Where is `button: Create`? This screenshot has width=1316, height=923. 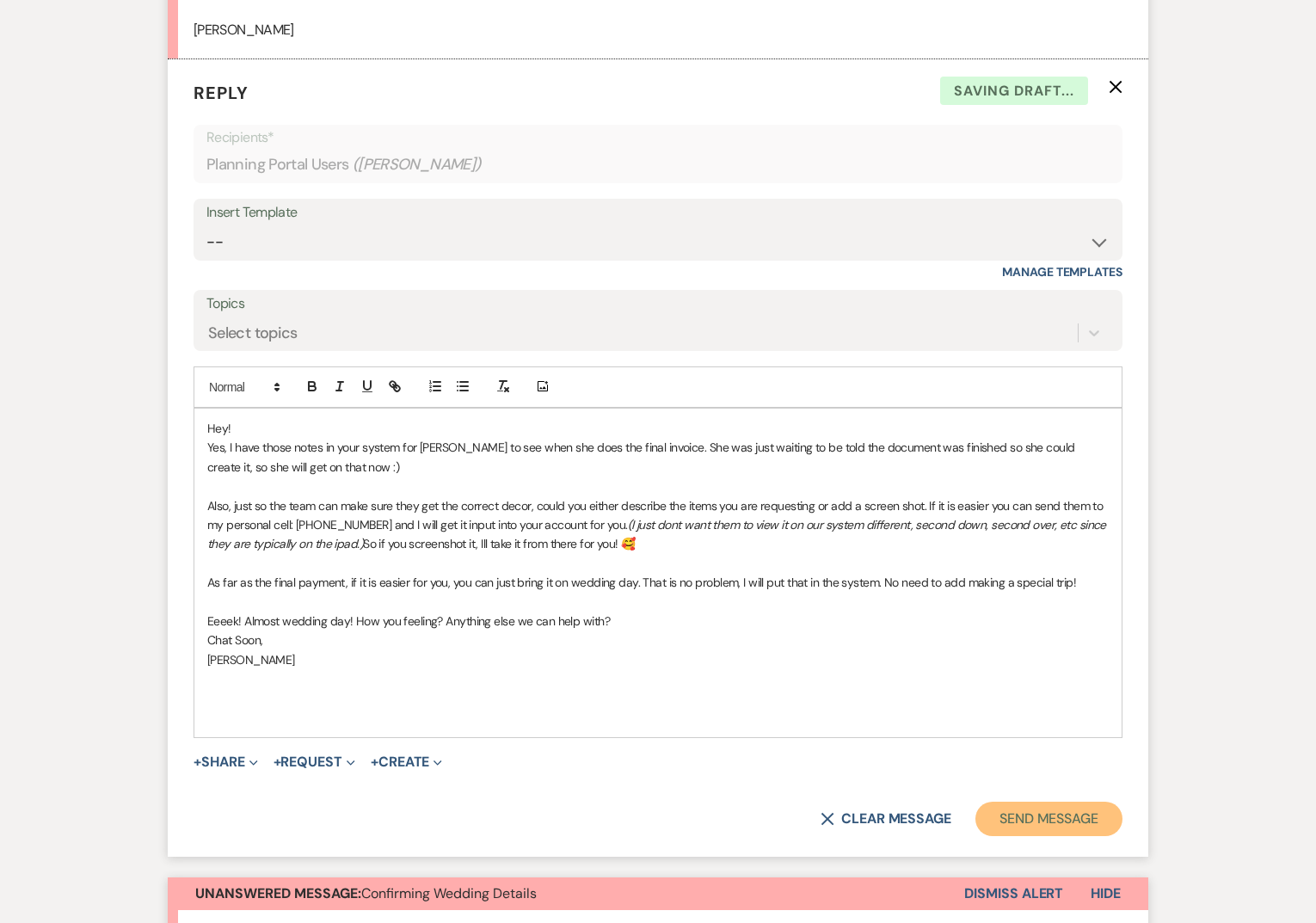 button: Create is located at coordinates (406, 763).